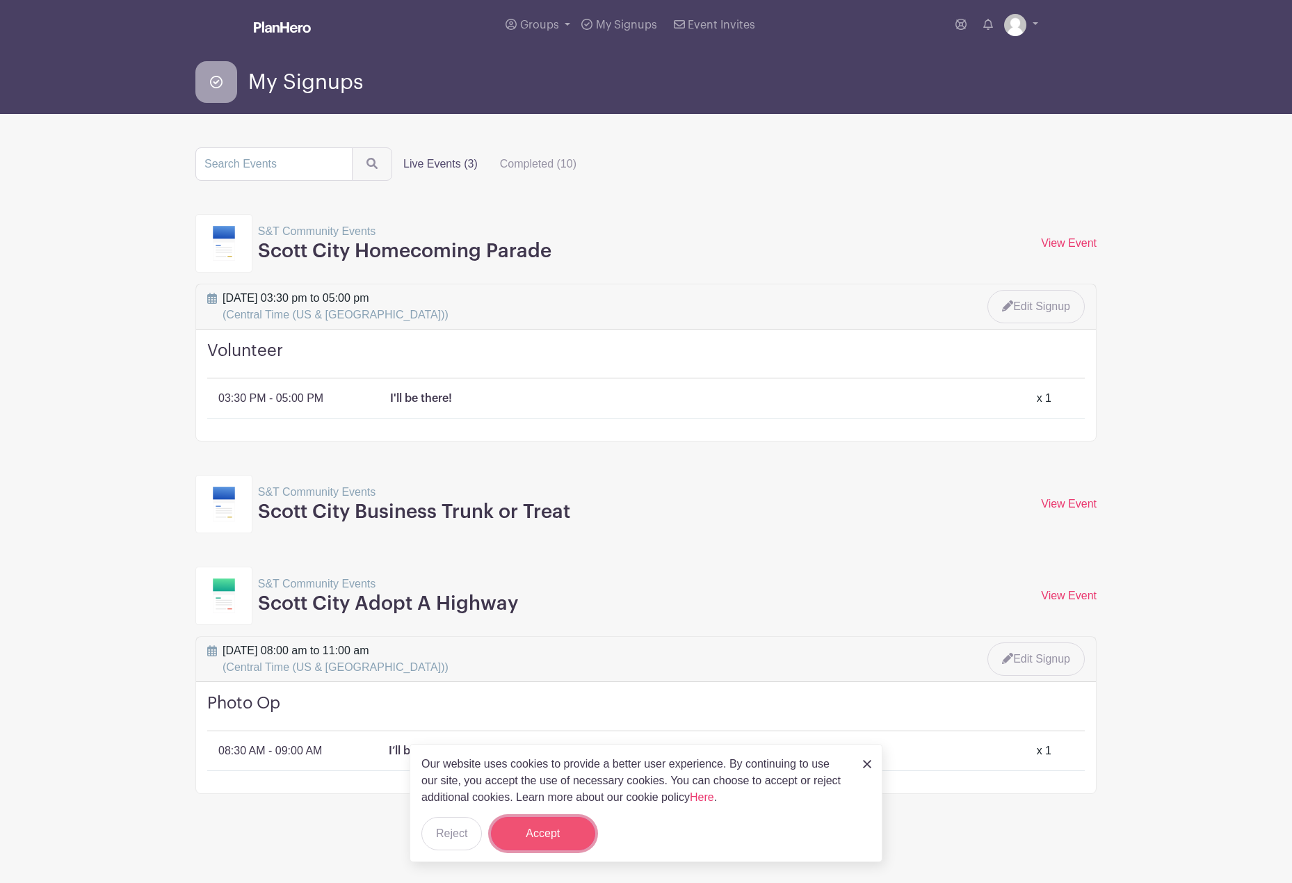  What do you see at coordinates (646, 360) in the screenshot?
I see `h4: Volunteer` at bounding box center [646, 360].